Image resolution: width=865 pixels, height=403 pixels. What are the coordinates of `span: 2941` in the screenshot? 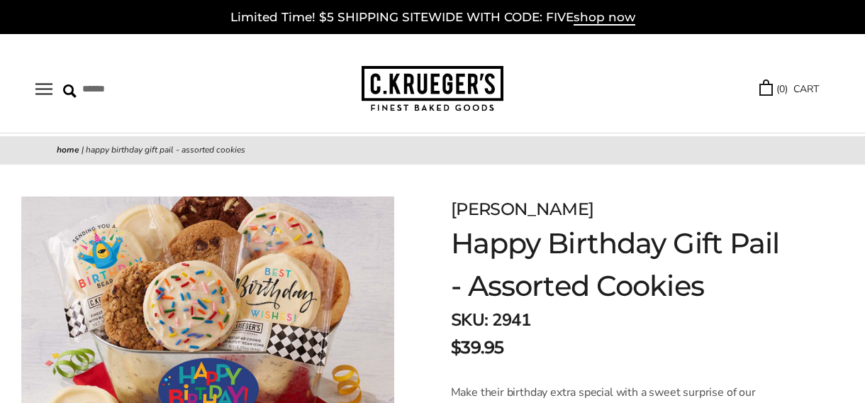 It's located at (511, 320).